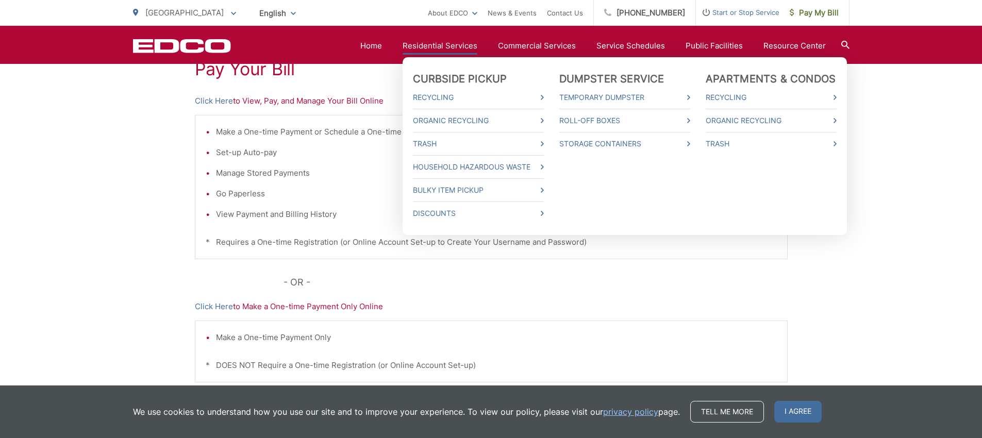  I want to click on a: About EDCO, so click(452, 13).